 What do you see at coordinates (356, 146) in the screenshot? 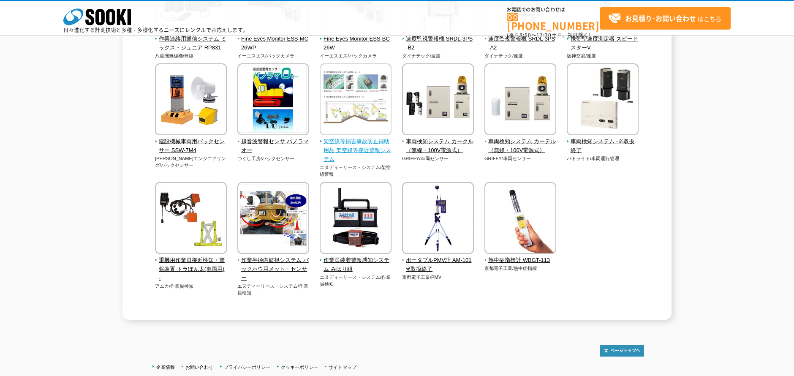
I see `a: 架空線等損害事故防止補助用品 架空線等接近警報システム` at bounding box center [356, 146].